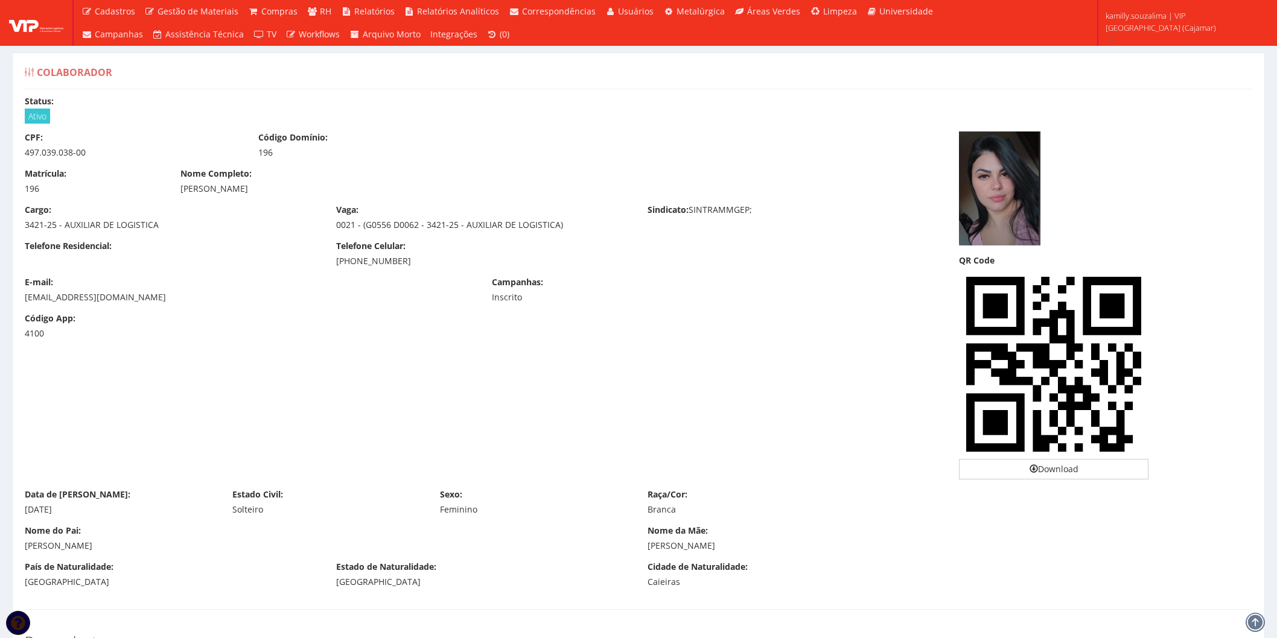 This screenshot has width=1277, height=638. Describe the element at coordinates (36, 23) in the screenshot. I see `img: logo` at that location.